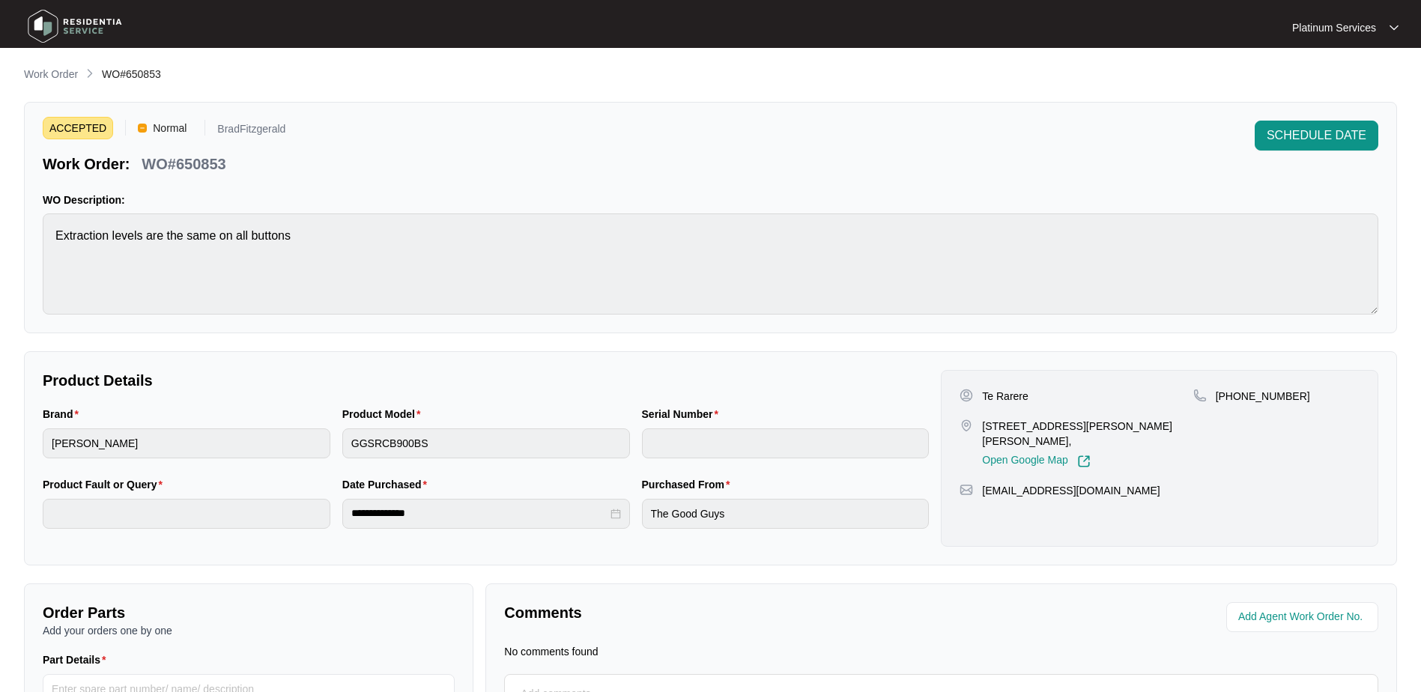 Image resolution: width=1421 pixels, height=692 pixels. I want to click on p: Comments, so click(717, 613).